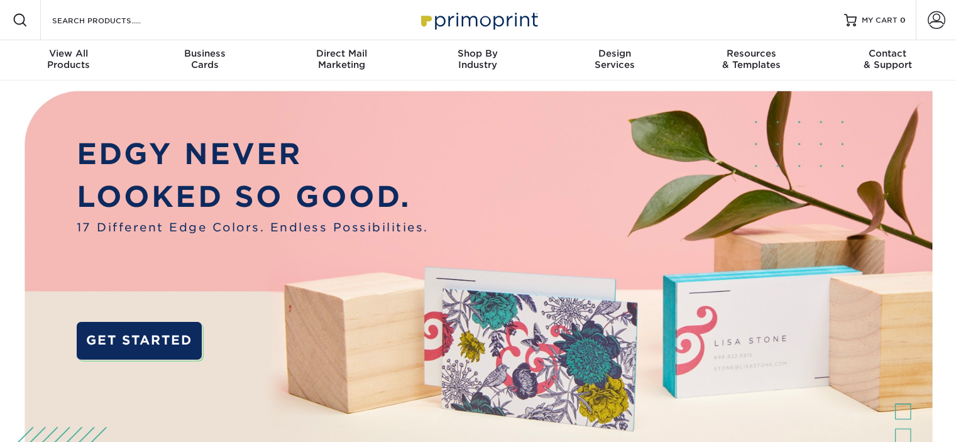 Image resolution: width=956 pixels, height=442 pixels. What do you see at coordinates (614, 59) in the screenshot?
I see `div: Services` at bounding box center [614, 59].